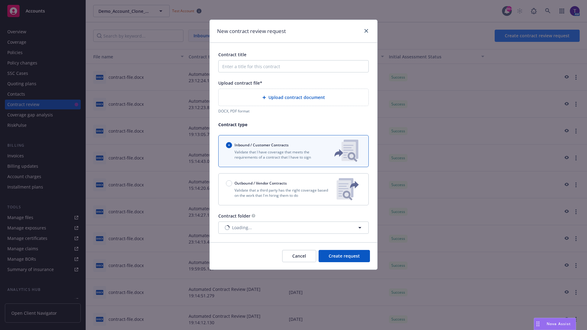  What do you see at coordinates (293, 124) in the screenshot?
I see `p: Contract type` at bounding box center [293, 124].